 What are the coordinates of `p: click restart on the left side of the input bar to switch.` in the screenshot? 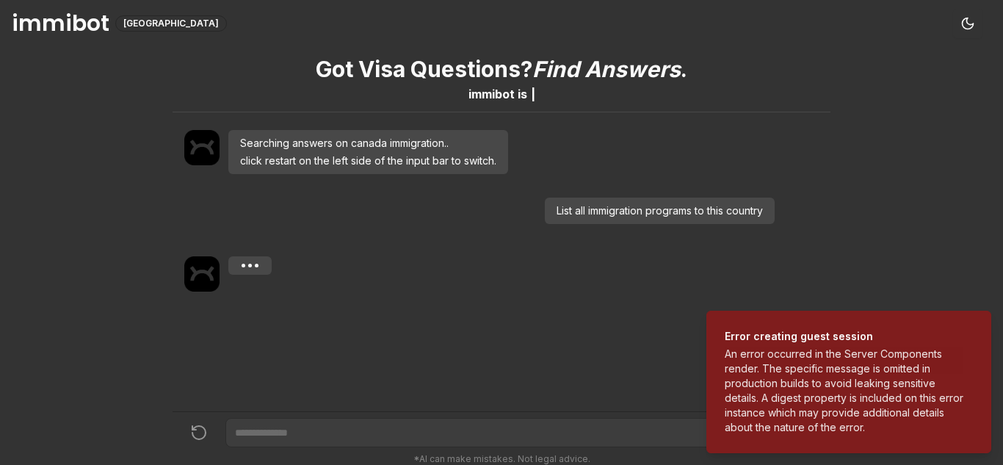 It's located at (368, 161).